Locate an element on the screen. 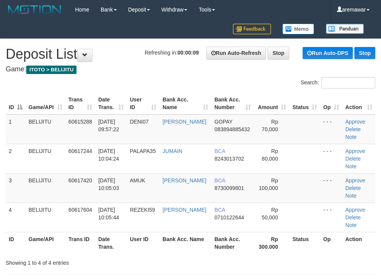 The image size is (381, 280). span: 60617420 is located at coordinates (80, 180).